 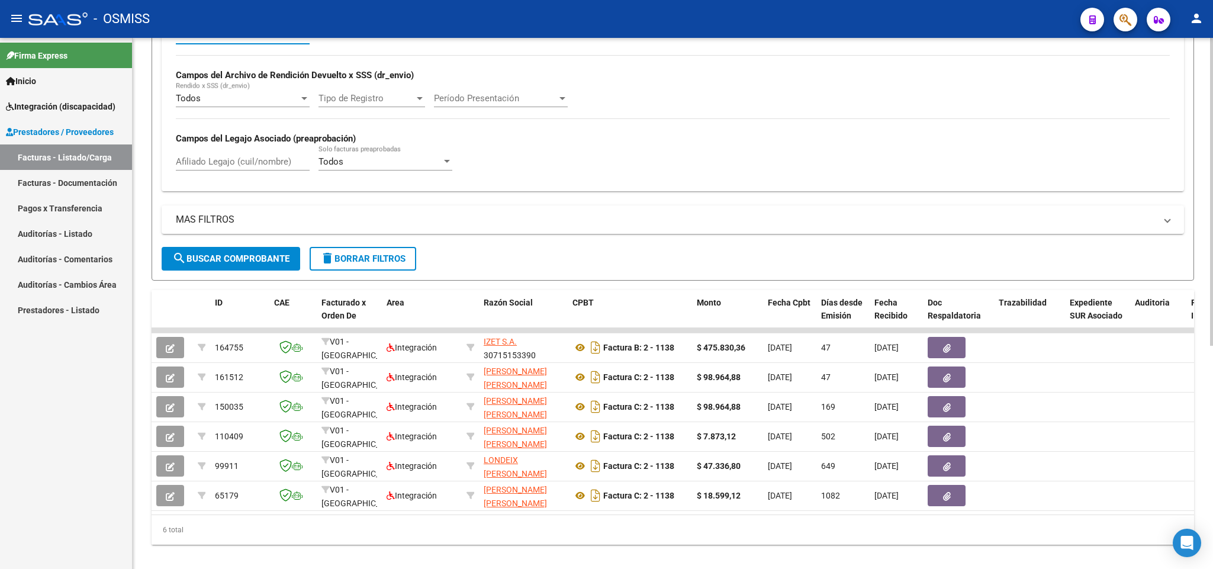 What do you see at coordinates (954, 309) in the screenshot?
I see `span: Doc Respaldatoria` at bounding box center [954, 309].